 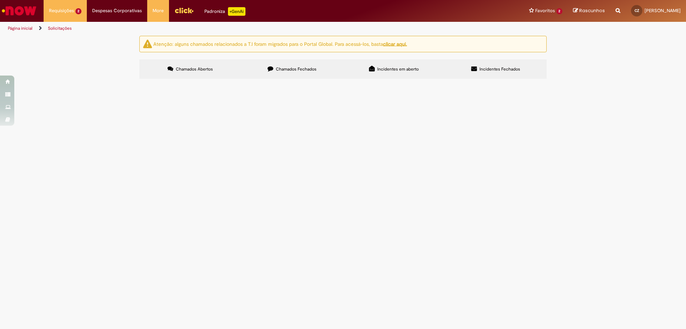 I want to click on span: Requisições, so click(x=61, y=11).